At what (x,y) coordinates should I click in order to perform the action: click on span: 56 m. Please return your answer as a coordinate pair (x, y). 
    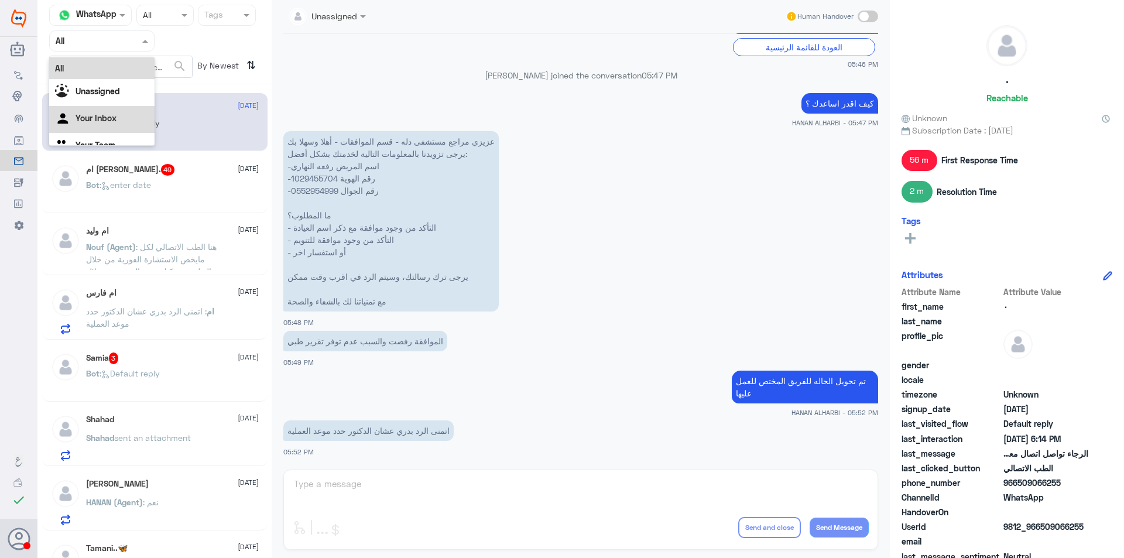
    Looking at the image, I should click on (919, 160).